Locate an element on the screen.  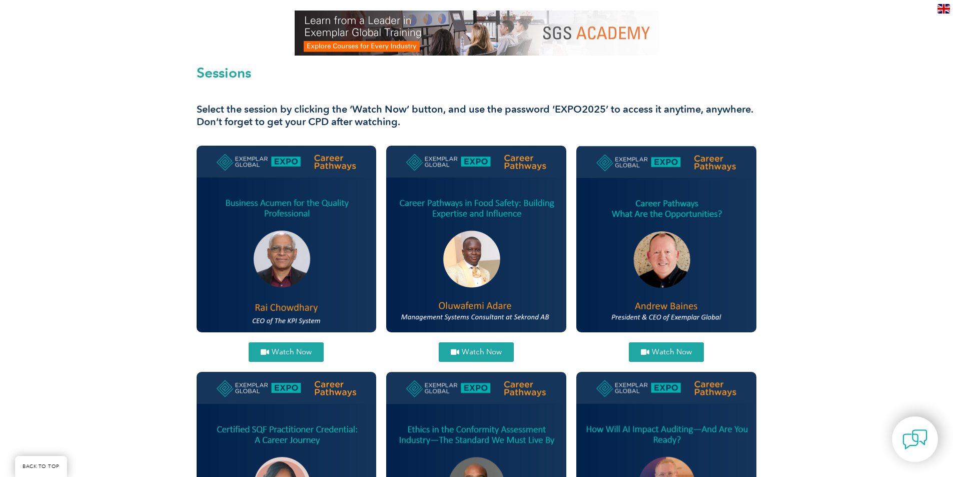
h3: Select the session by clicking the ‘Watch Now’ button, and use the password ‘EXPO2025’ to access ... is located at coordinates (477, 116).